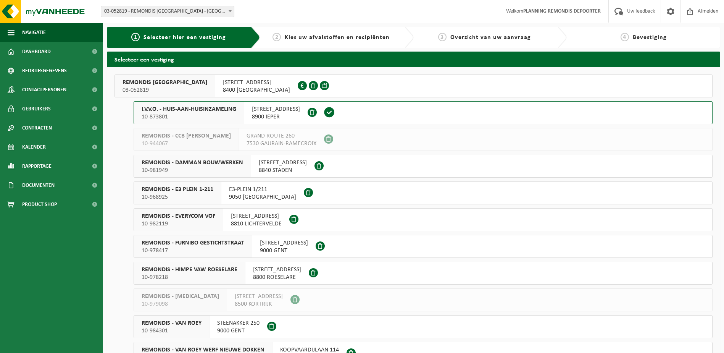 This screenshot has height=353, width=724. I want to click on span: E3-PLEIN 1/211, so click(263, 189).